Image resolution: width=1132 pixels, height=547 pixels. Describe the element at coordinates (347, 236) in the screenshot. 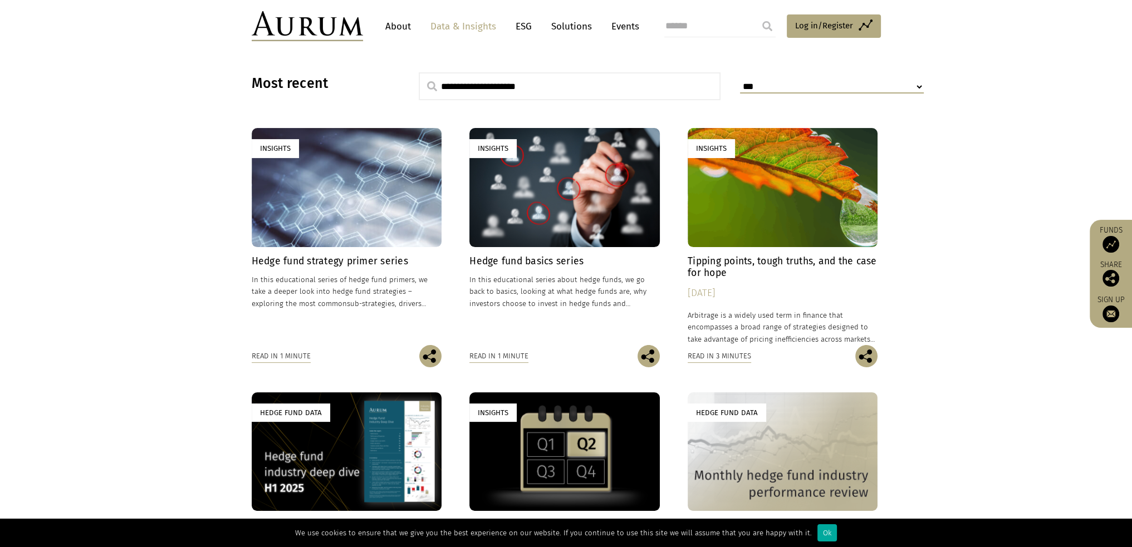

I see `a: Insights Hedge fund strategy primer series In this educational series of hedge fund primers, we t...` at that location.